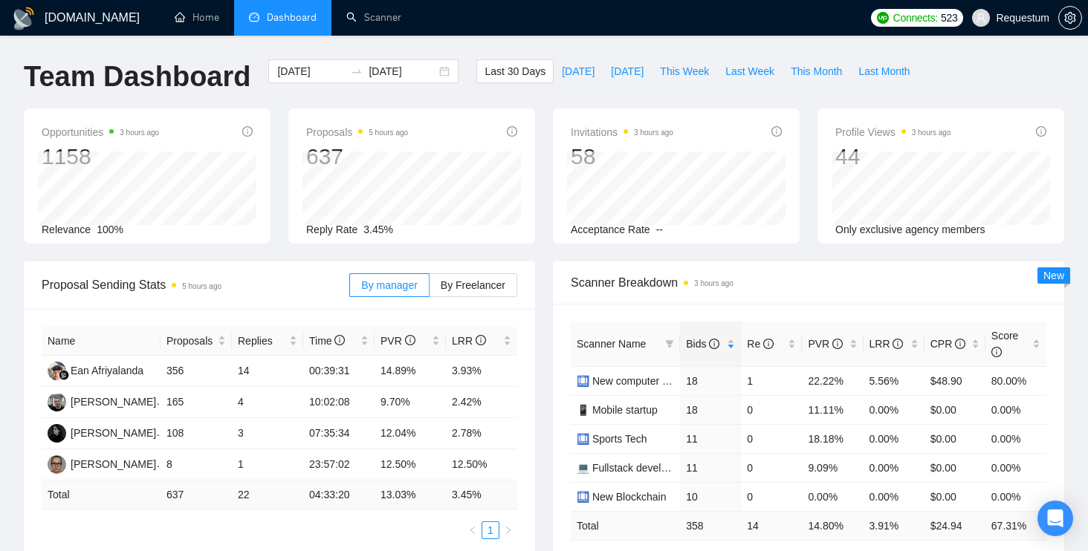 The height and width of the screenshot is (551, 1088). I want to click on a: 🛄 New Blockchain, so click(621, 497).